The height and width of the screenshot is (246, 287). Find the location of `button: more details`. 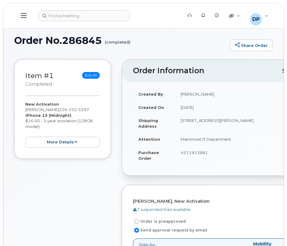

button: more details is located at coordinates (63, 142).